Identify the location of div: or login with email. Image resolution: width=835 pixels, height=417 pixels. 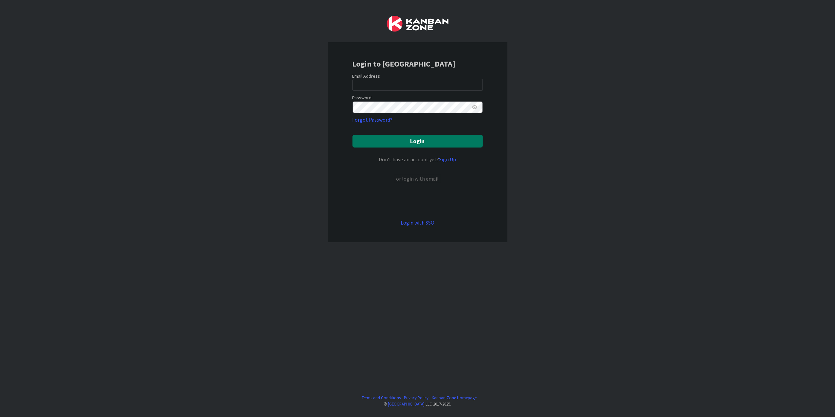
(418, 179).